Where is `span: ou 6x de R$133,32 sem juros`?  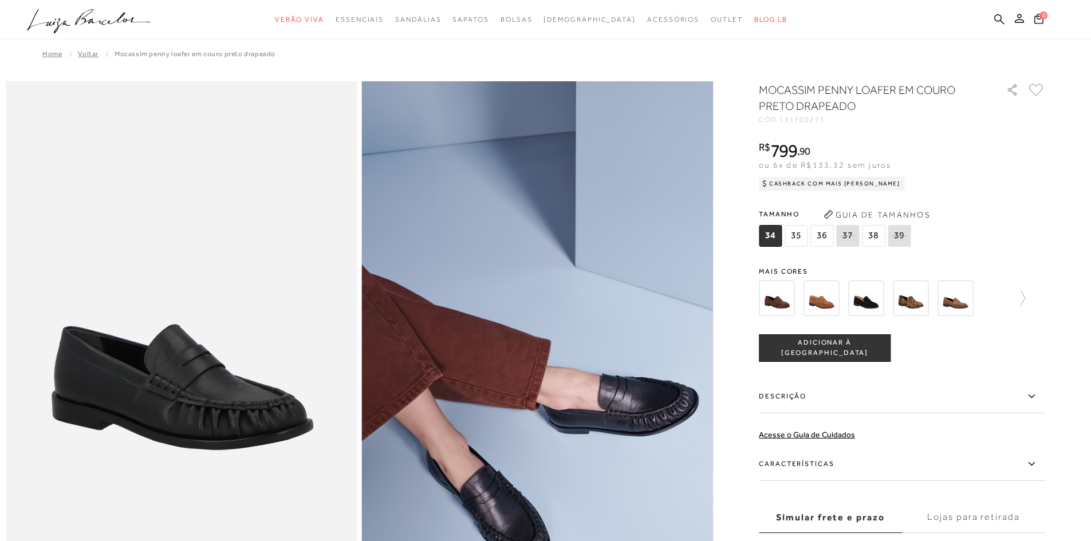
span: ou 6x de R$133,32 sem juros is located at coordinates (824, 165).